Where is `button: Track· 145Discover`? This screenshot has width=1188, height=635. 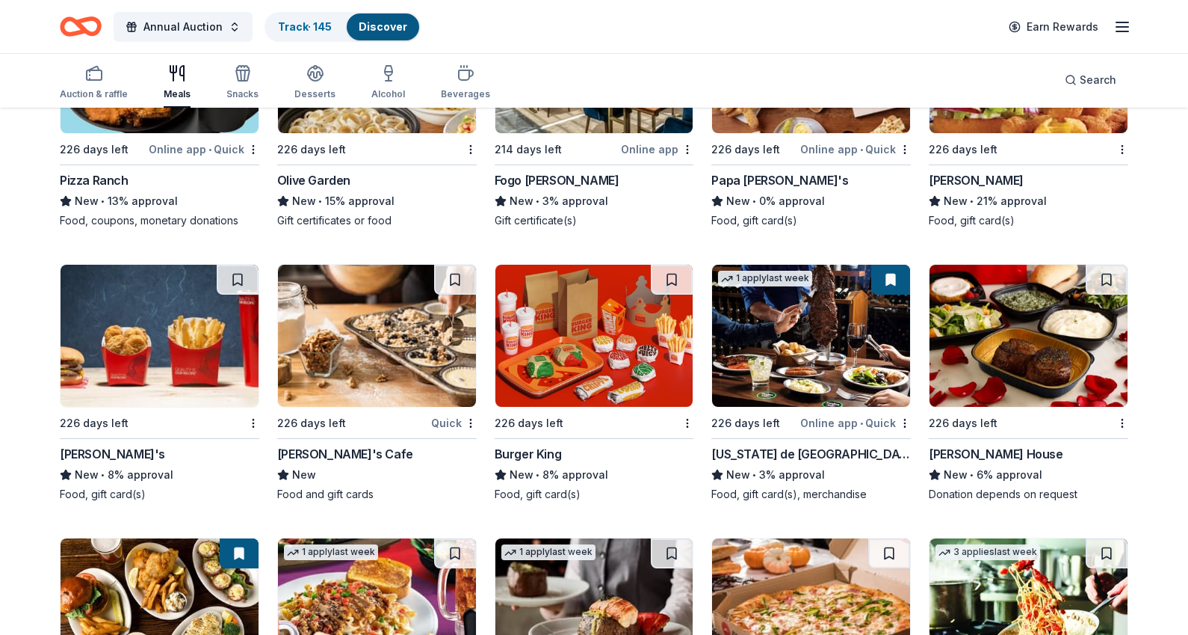
button: Track· 145Discover is located at coordinates (342, 27).